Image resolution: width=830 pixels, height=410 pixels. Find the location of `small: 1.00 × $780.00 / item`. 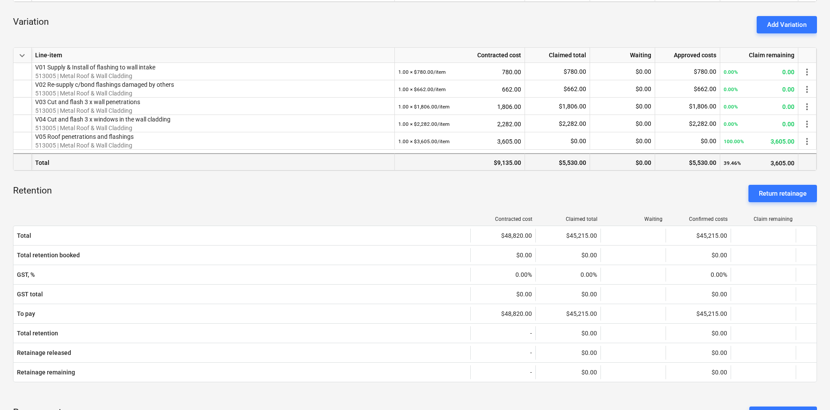

small: 1.00 × $780.00 / item is located at coordinates (422, 72).